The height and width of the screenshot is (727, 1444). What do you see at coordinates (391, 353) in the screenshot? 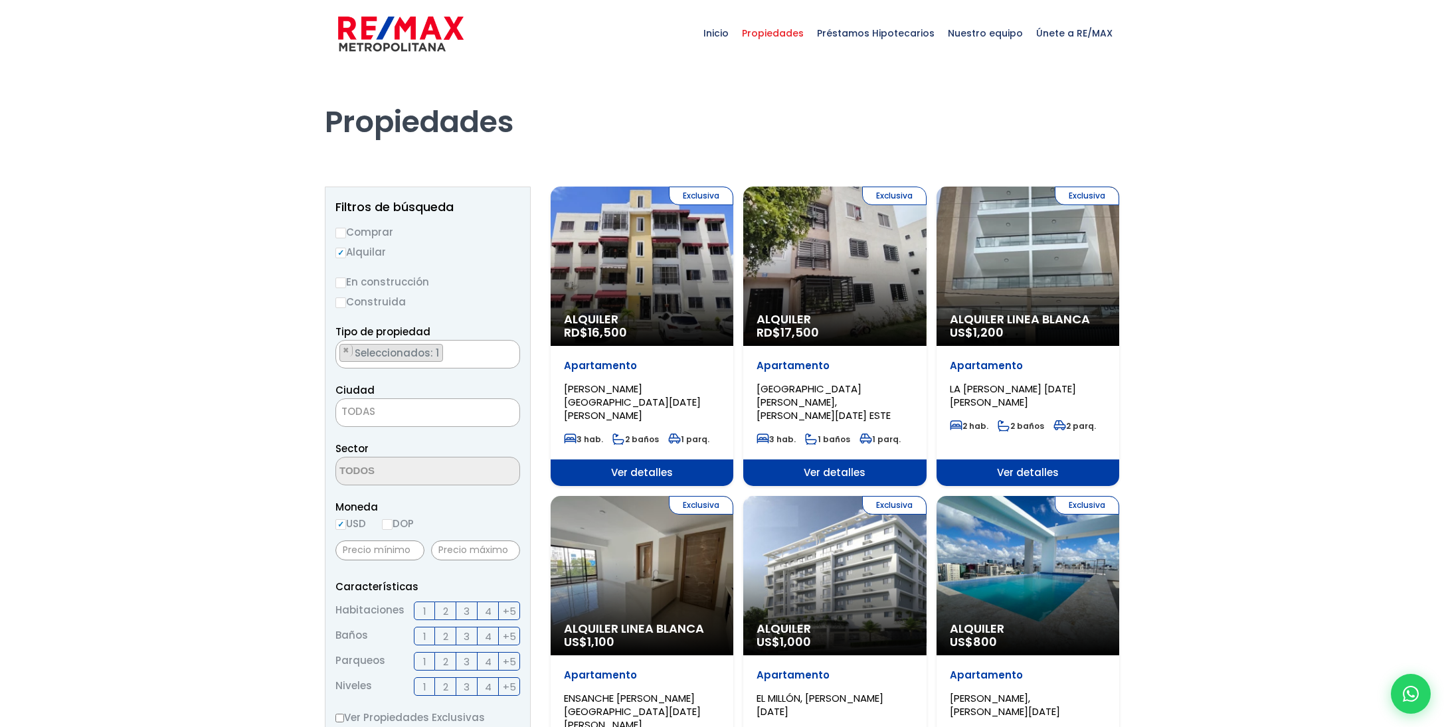
I see `li: APARTAMENTO` at bounding box center [391, 353].